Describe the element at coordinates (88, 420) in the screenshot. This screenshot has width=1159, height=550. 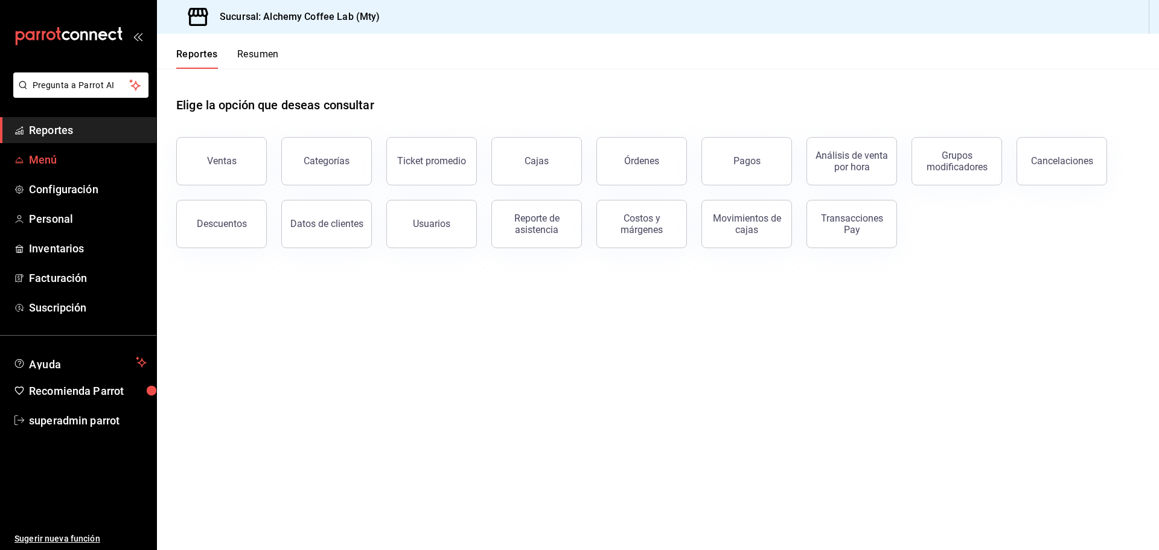
I see `span: superadmin parrot` at that location.